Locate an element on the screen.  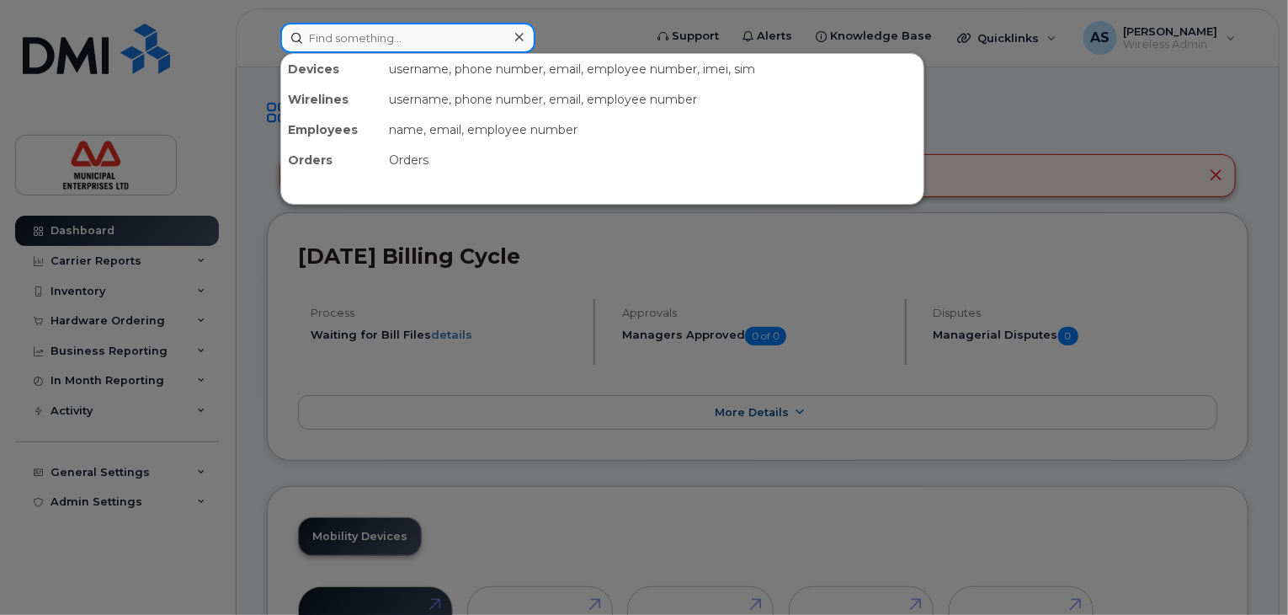
div: Wirelines is located at coordinates (332, 99).